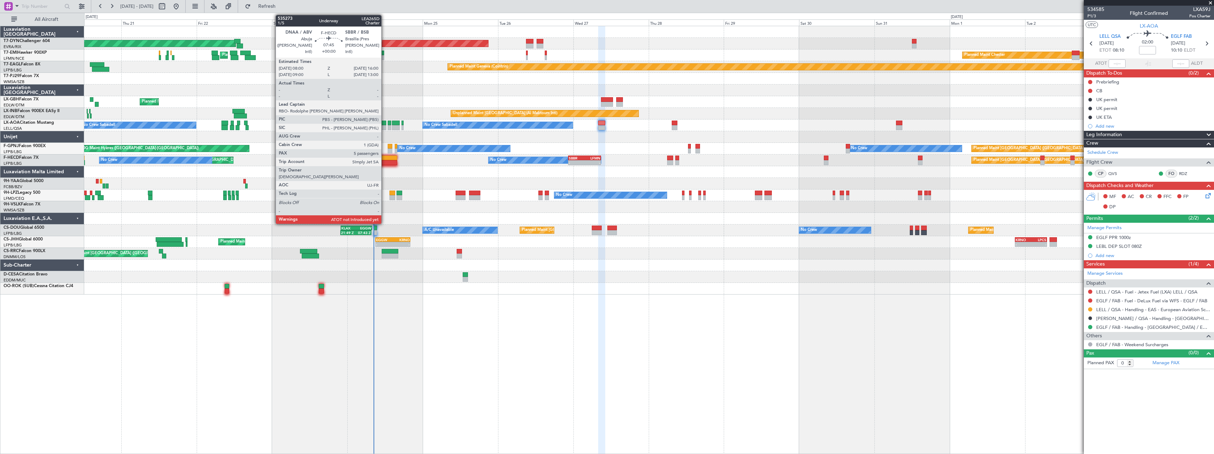 The image size is (1214, 454). I want to click on span: ATOT, so click(1101, 64).